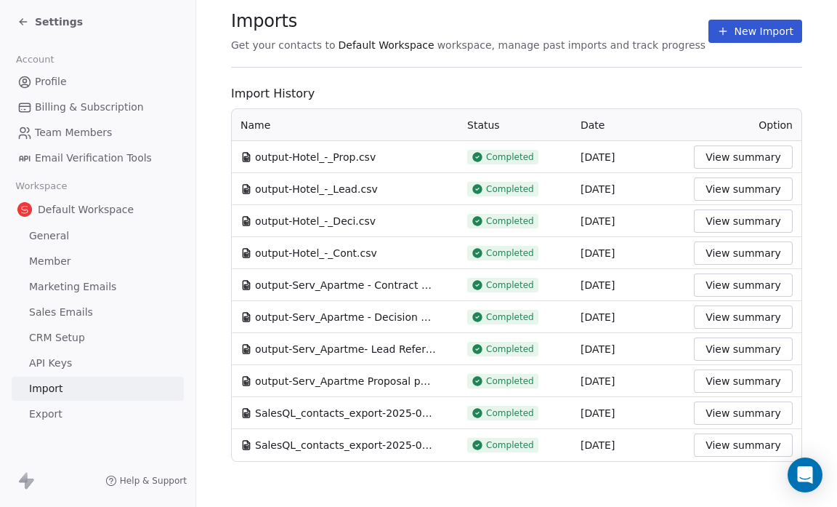 The width and height of the screenshot is (837, 507). I want to click on img: logo%20salsius.png, so click(25, 209).